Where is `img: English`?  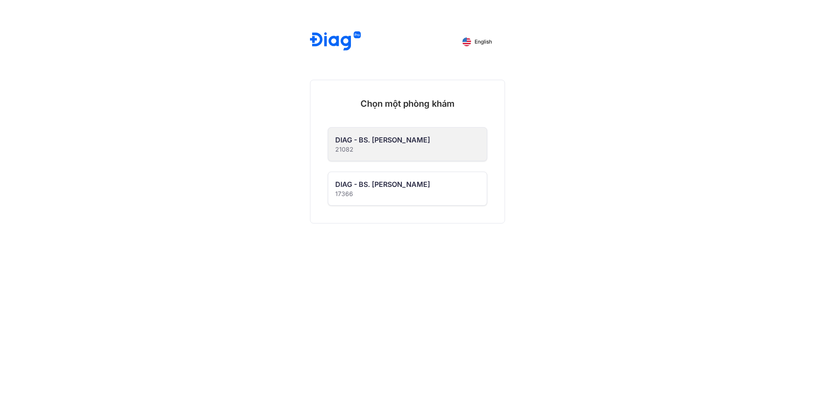 img: English is located at coordinates (467, 42).